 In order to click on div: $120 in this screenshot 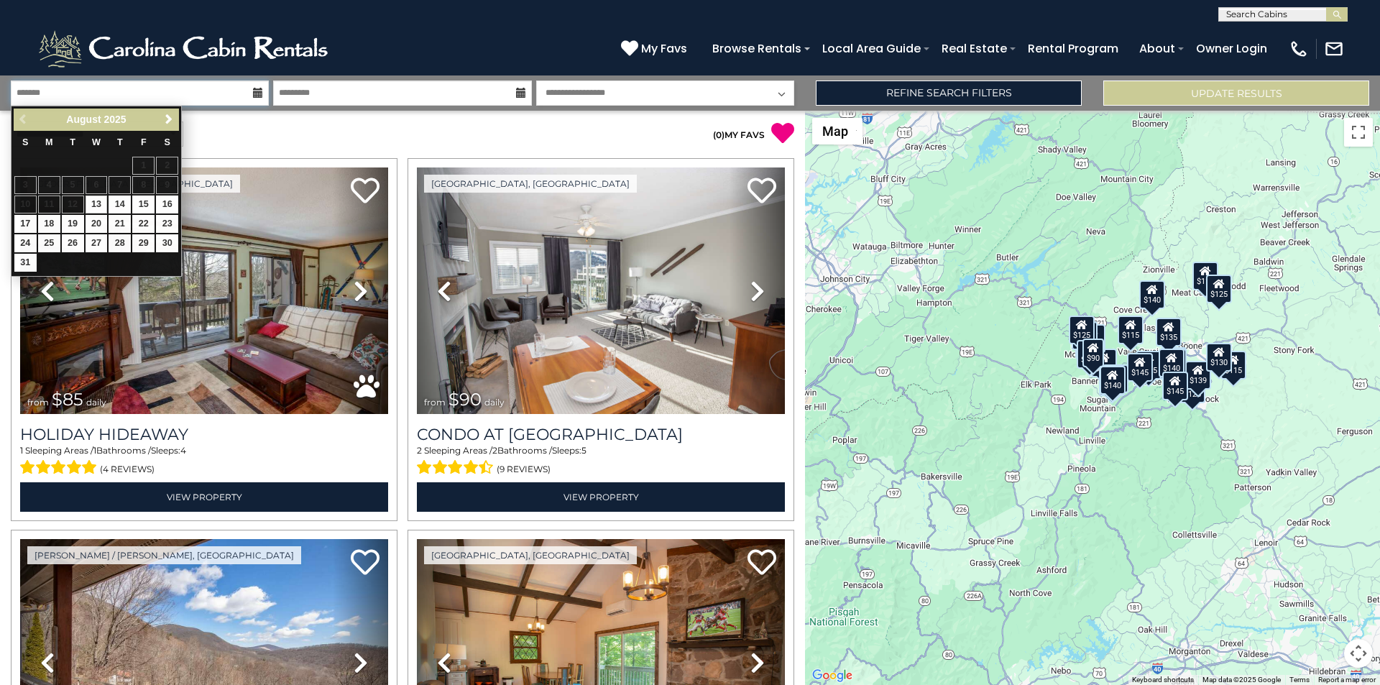, I will do `click(1174, 361)`.